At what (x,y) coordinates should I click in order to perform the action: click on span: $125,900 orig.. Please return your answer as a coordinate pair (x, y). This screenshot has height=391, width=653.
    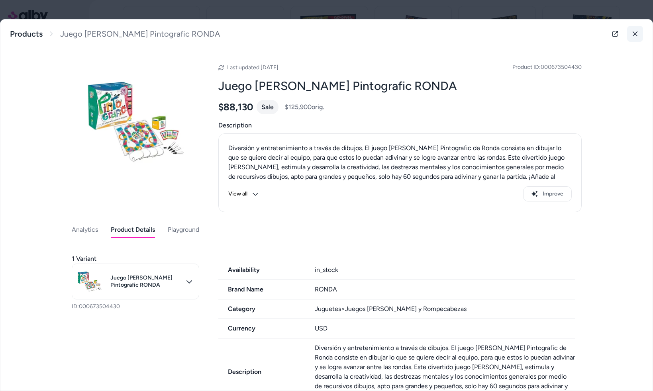
    Looking at the image, I should click on (304, 107).